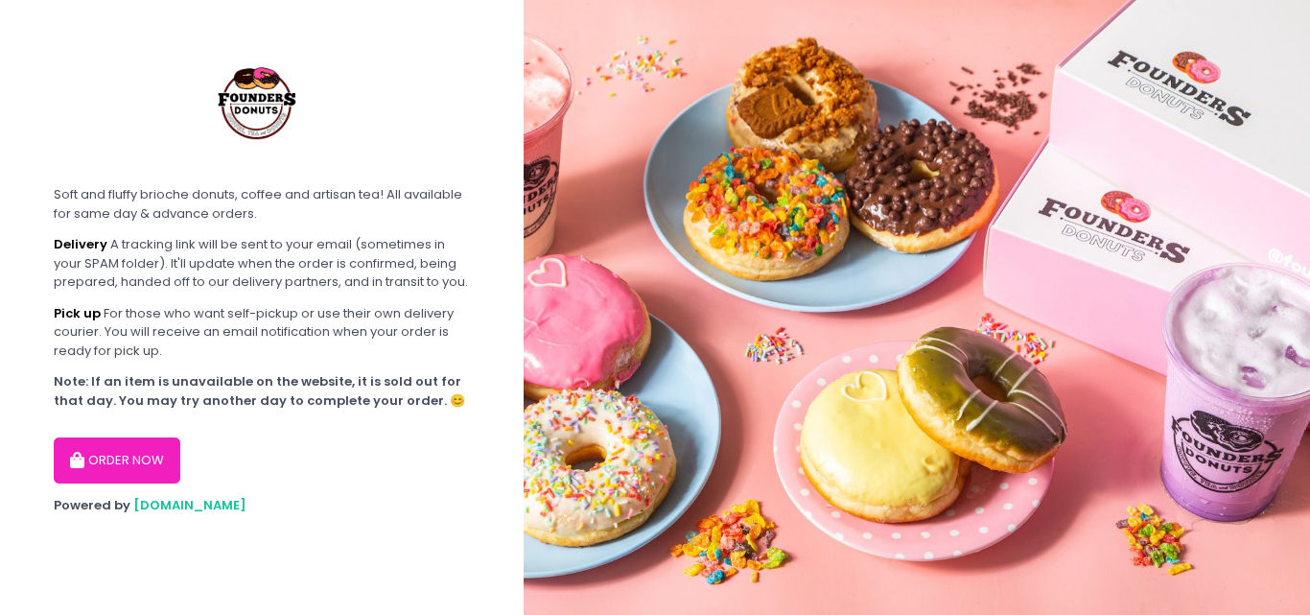 This screenshot has height=615, width=1310. What do you see at coordinates (262, 332) in the screenshot?
I see `div: For those who want self-pickup or use their own delivery courier. You will receive an email notif...` at bounding box center [262, 332].